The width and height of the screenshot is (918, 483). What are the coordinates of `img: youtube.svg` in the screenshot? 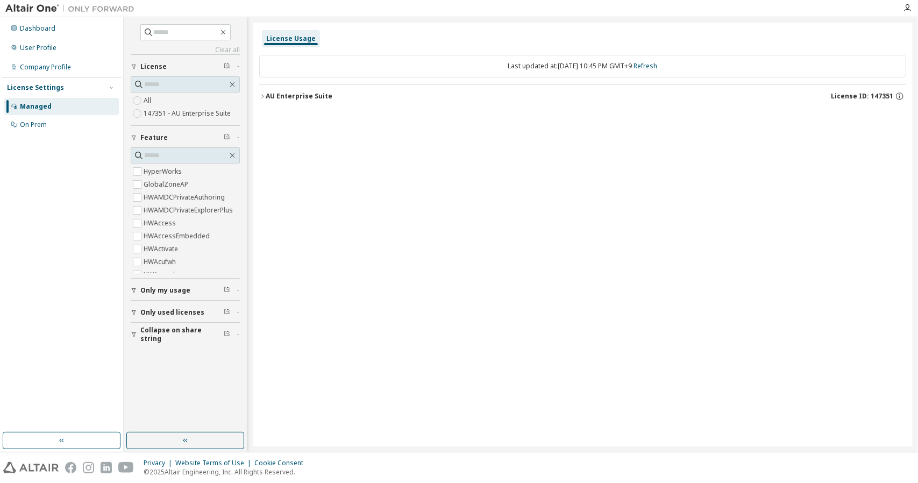 It's located at (126, 467).